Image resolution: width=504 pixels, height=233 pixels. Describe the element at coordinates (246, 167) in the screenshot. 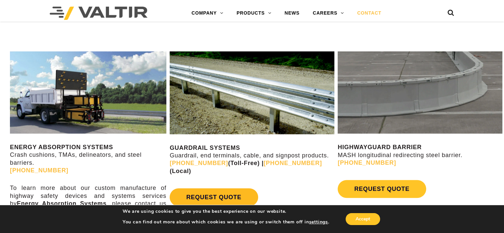

I see `strong: (Toll-Free) | (Local)` at that location.